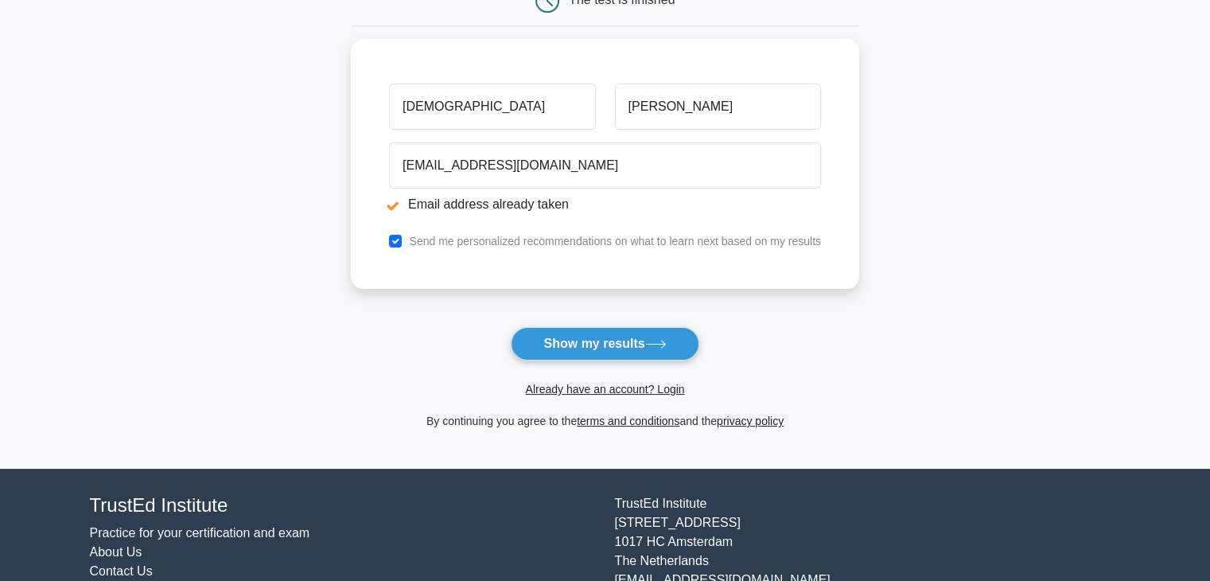  What do you see at coordinates (628, 421) in the screenshot?
I see `a: terms and conditions` at bounding box center [628, 421].